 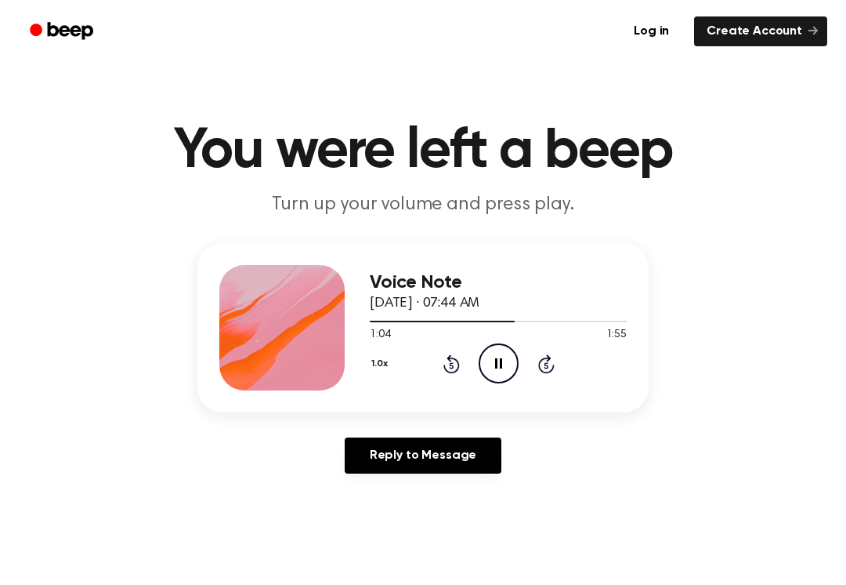 What do you see at coordinates (423, 455) in the screenshot?
I see `a: Reply to Message` at bounding box center [423, 455].